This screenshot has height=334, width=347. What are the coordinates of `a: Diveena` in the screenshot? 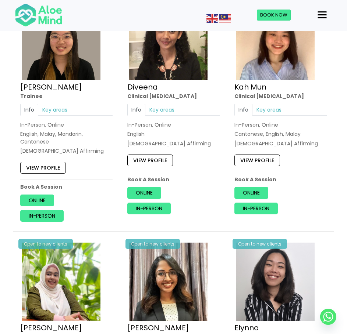 It's located at (142, 87).